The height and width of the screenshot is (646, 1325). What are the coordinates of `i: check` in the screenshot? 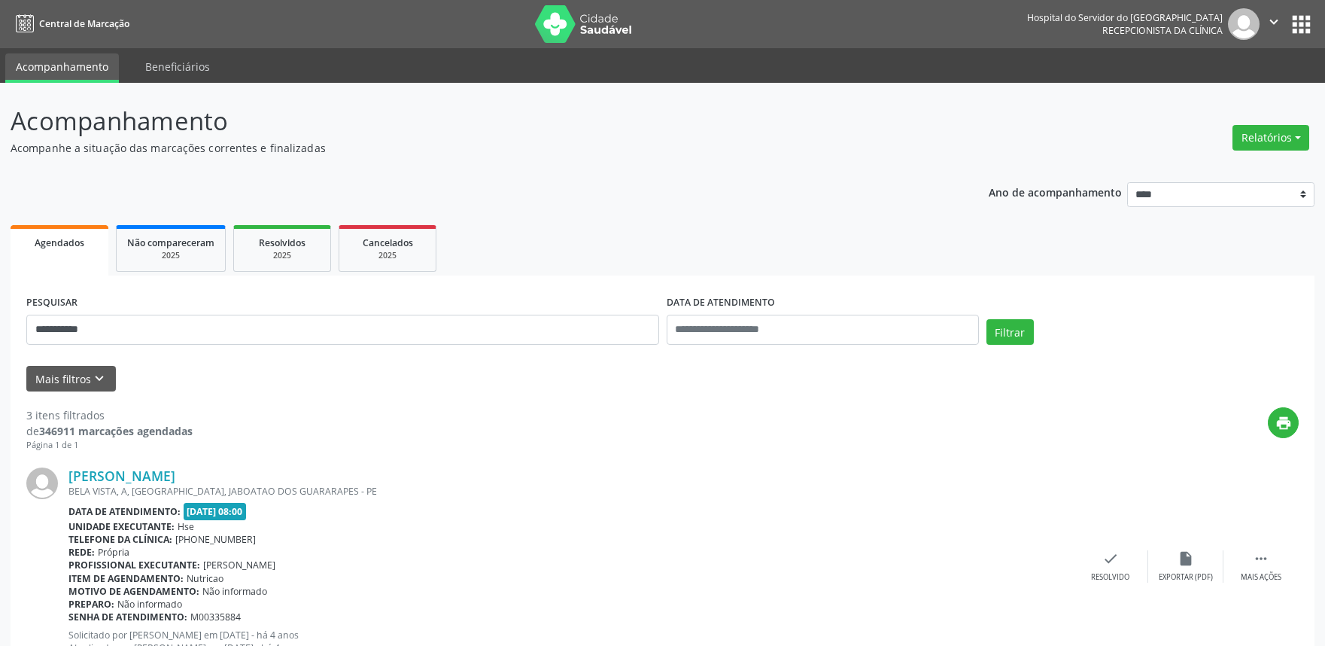 It's located at (1111, 558).